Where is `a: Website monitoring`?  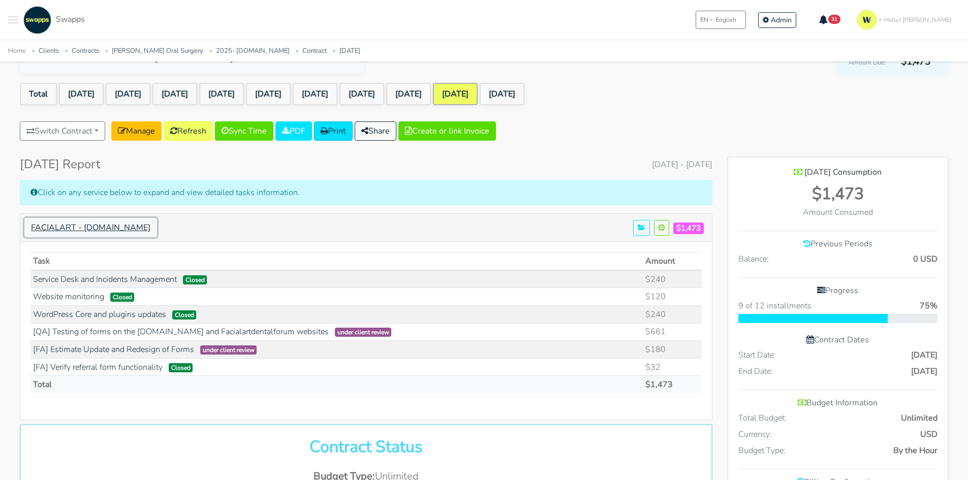 a: Website monitoring is located at coordinates (69, 297).